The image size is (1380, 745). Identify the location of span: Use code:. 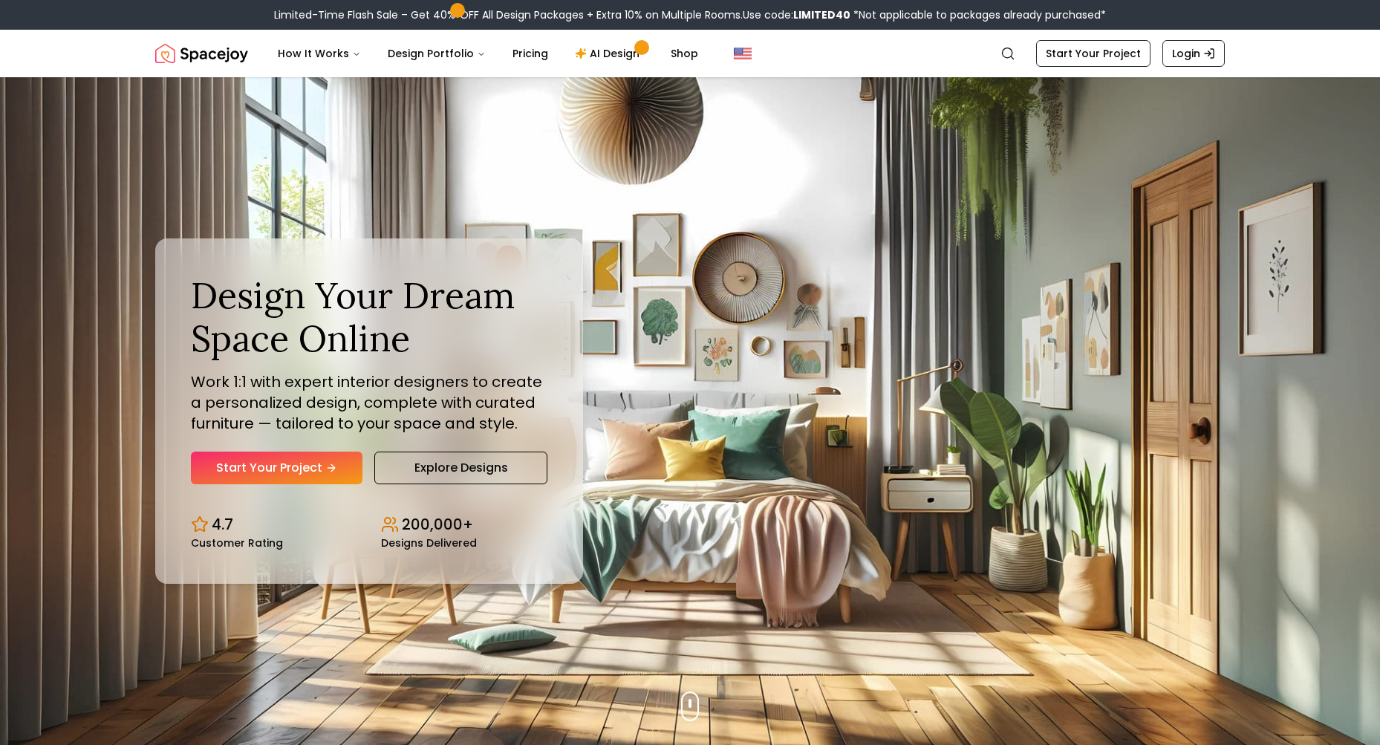
(796, 15).